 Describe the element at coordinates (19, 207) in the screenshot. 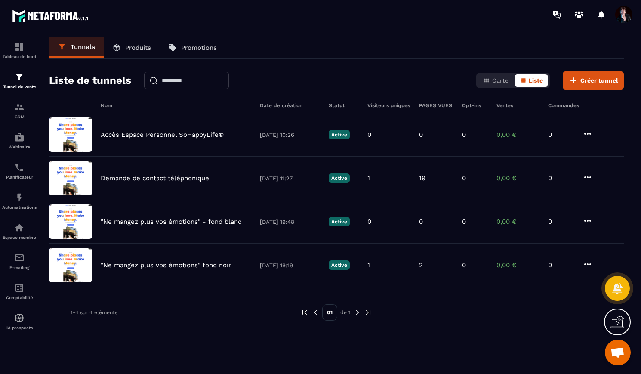

I see `p: Automatisations` at that location.